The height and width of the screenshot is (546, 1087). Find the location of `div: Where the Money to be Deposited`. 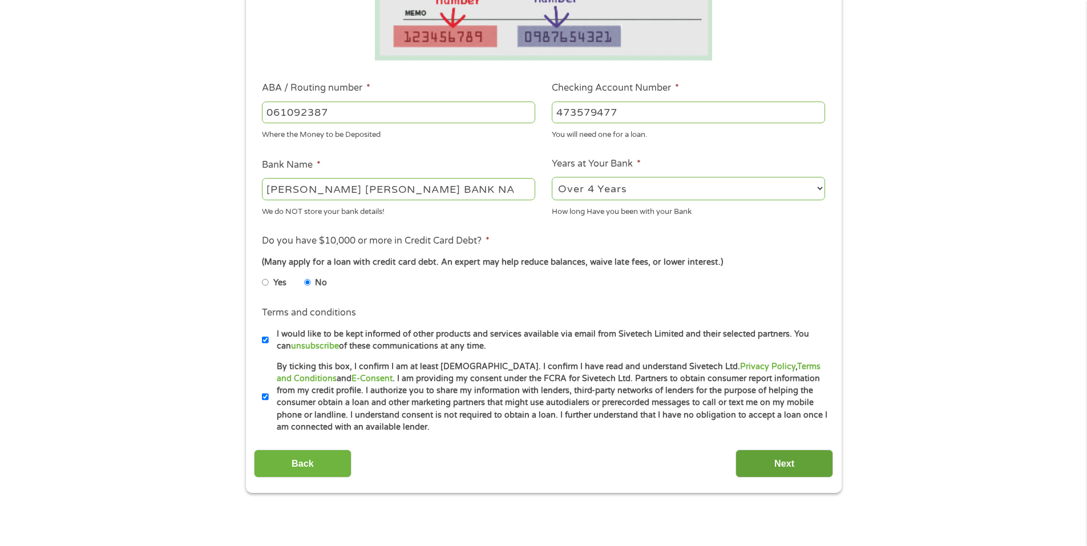

div: Where the Money to be Deposited is located at coordinates (398, 133).